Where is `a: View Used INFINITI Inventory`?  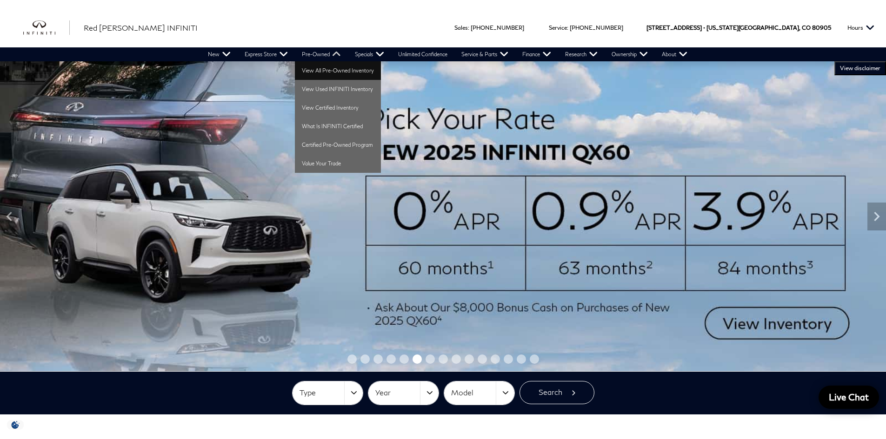
a: View Used INFINITI Inventory is located at coordinates (338, 89).